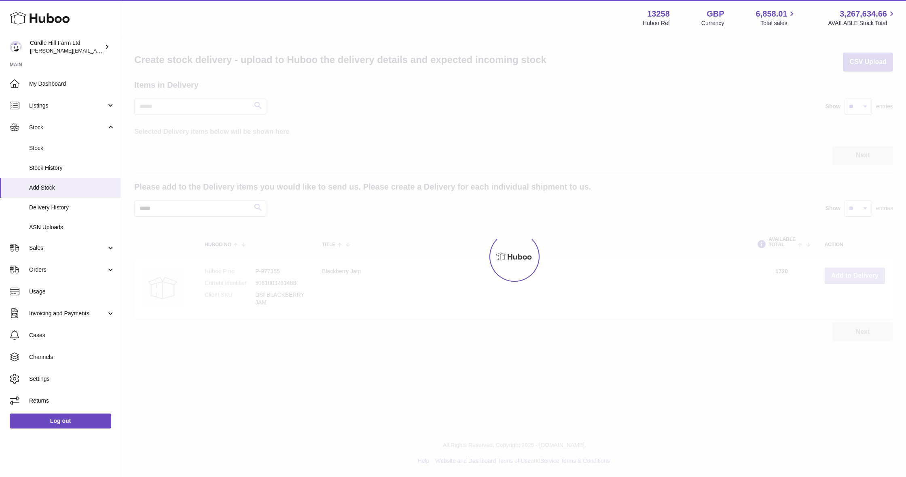 The width and height of the screenshot is (906, 477). I want to click on span: Settings, so click(72, 379).